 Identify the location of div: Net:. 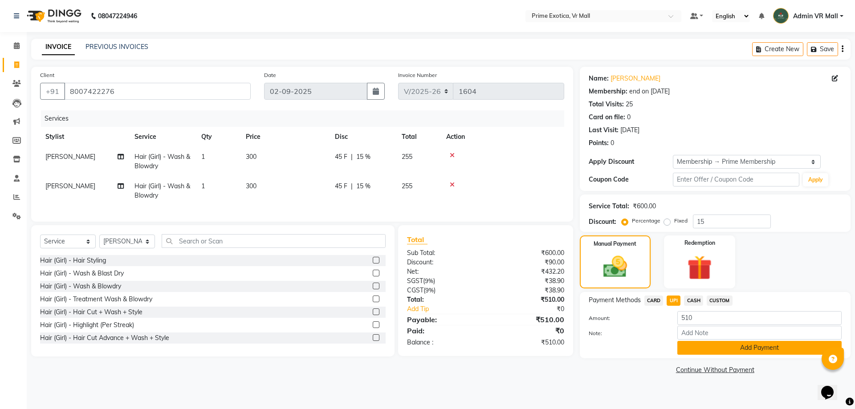
(443, 272).